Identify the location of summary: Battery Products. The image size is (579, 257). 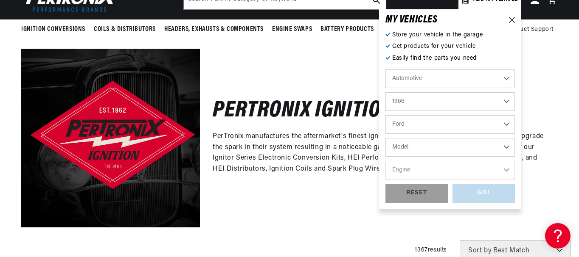
(347, 29).